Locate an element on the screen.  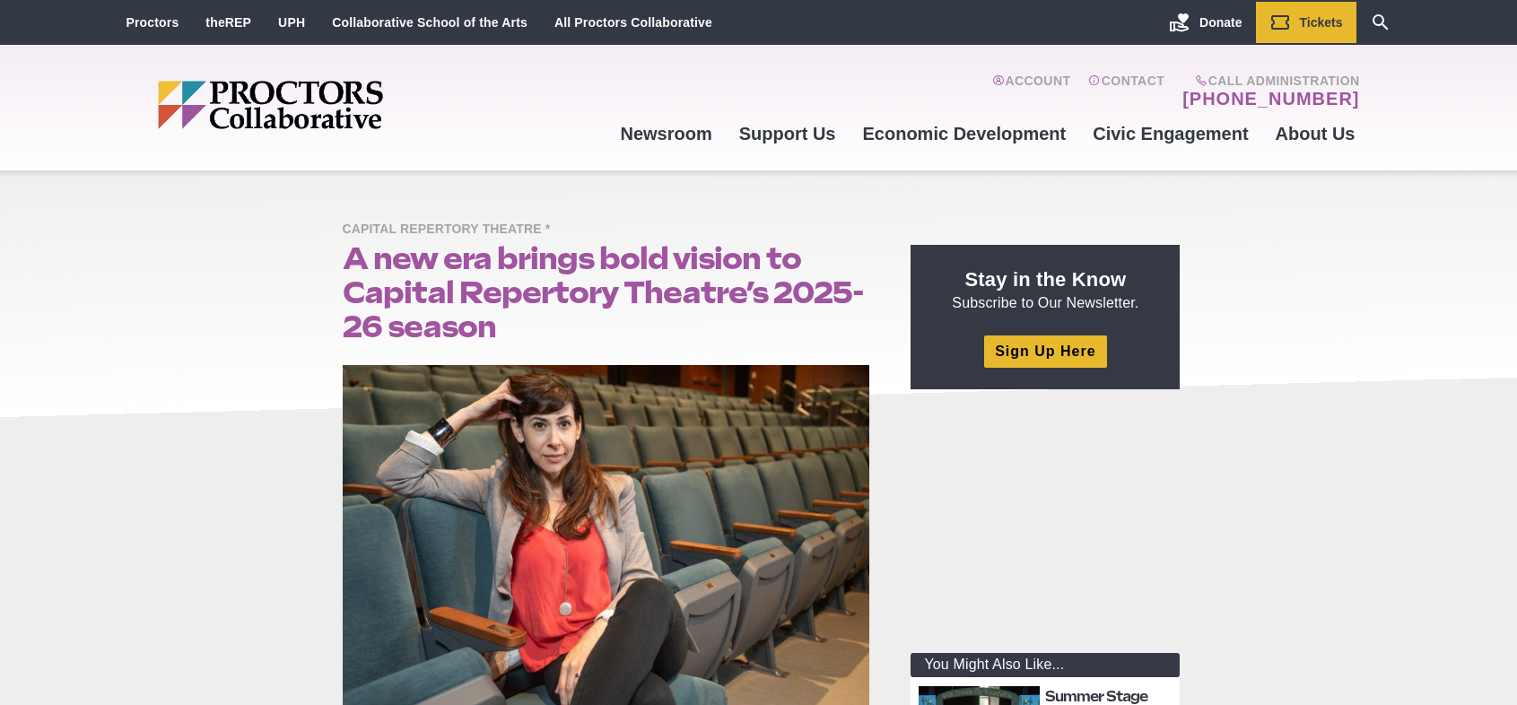
span: Tickets is located at coordinates (1322, 22).